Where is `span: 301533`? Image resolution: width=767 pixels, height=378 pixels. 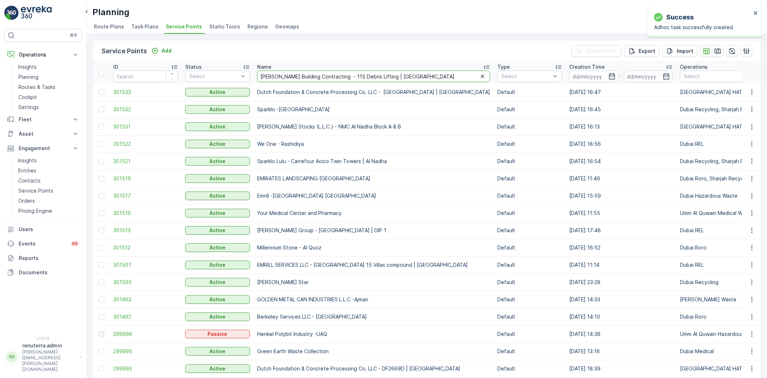
span: 301533 is located at coordinates (146, 92).